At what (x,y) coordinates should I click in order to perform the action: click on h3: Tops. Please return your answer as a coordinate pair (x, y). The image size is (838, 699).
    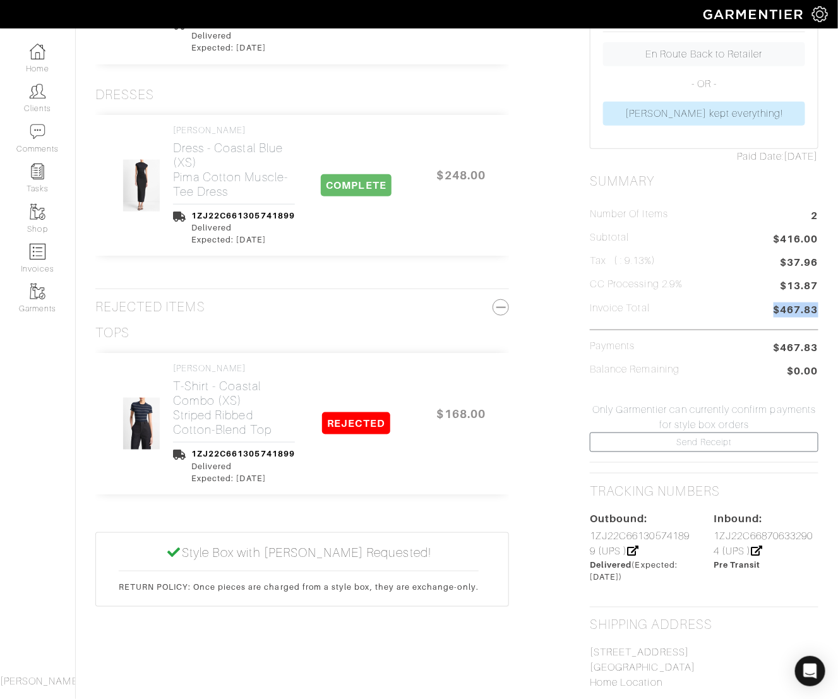
    Looking at the image, I should click on (112, 333).